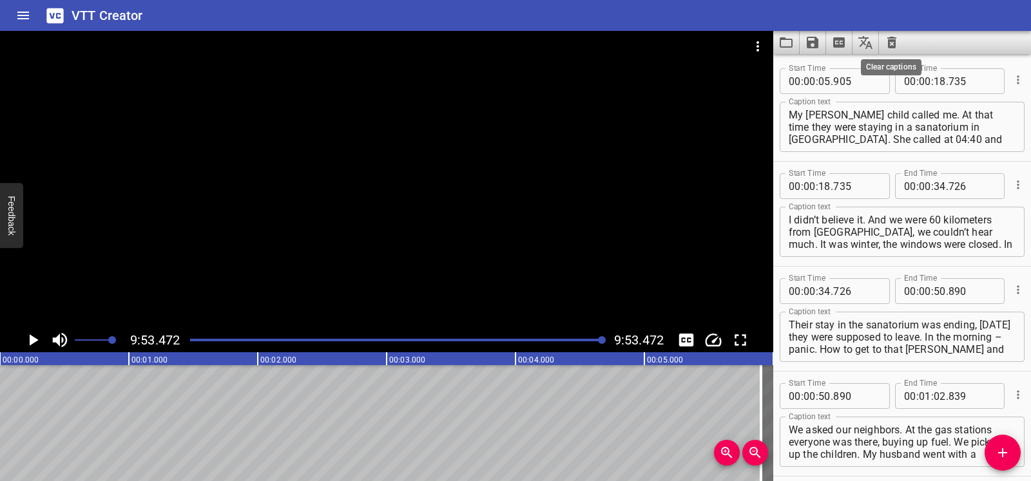 The height and width of the screenshot is (481, 1031). Describe the element at coordinates (1003, 453) in the screenshot. I see `button: Add Cue` at that location.